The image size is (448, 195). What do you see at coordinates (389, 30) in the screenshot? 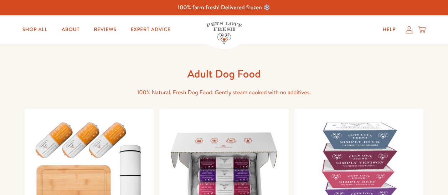
I see `a: Help` at bounding box center [389, 30].